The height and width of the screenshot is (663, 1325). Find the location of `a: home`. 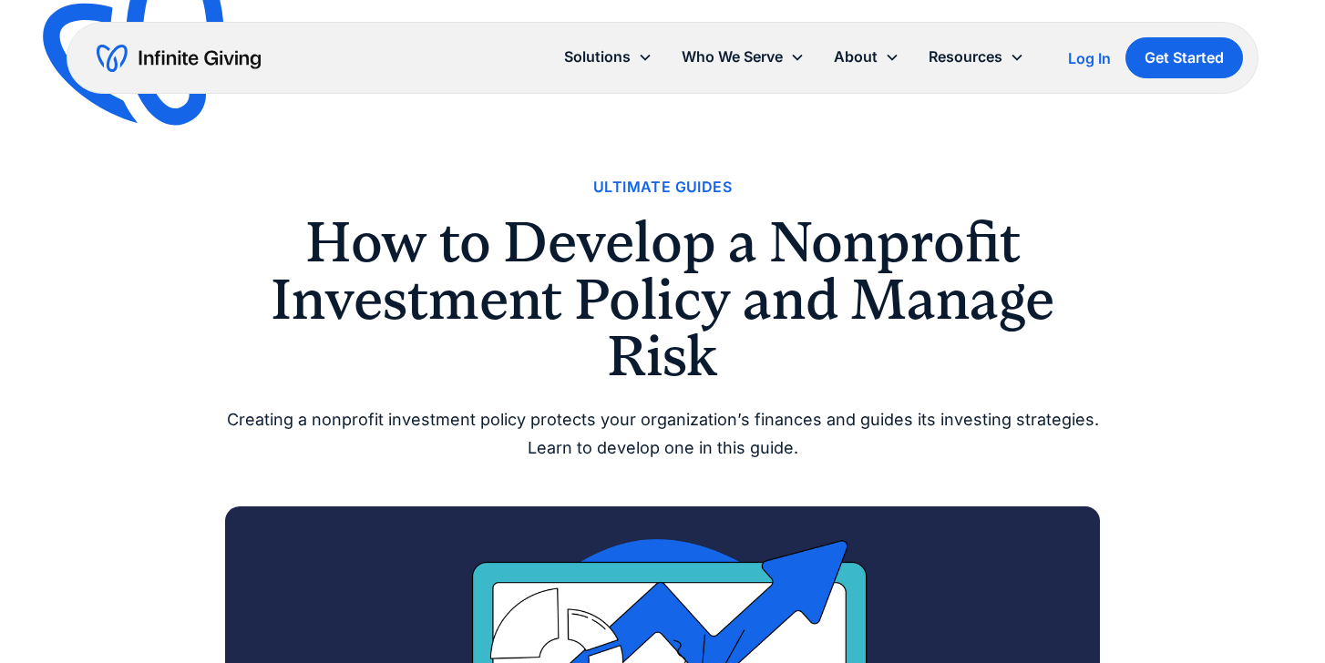

a: home is located at coordinates (179, 58).